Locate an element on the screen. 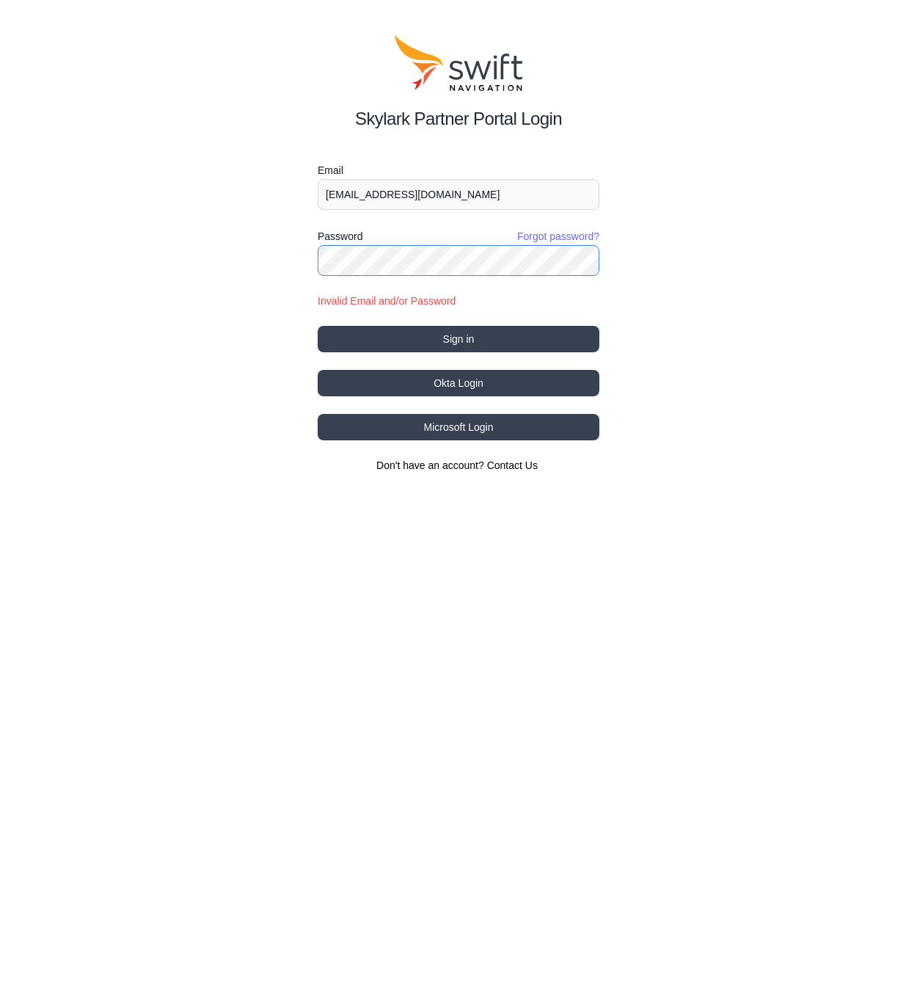 The width and height of the screenshot is (917, 993). div: Invalid Email and/or Password is located at coordinates (459, 301).